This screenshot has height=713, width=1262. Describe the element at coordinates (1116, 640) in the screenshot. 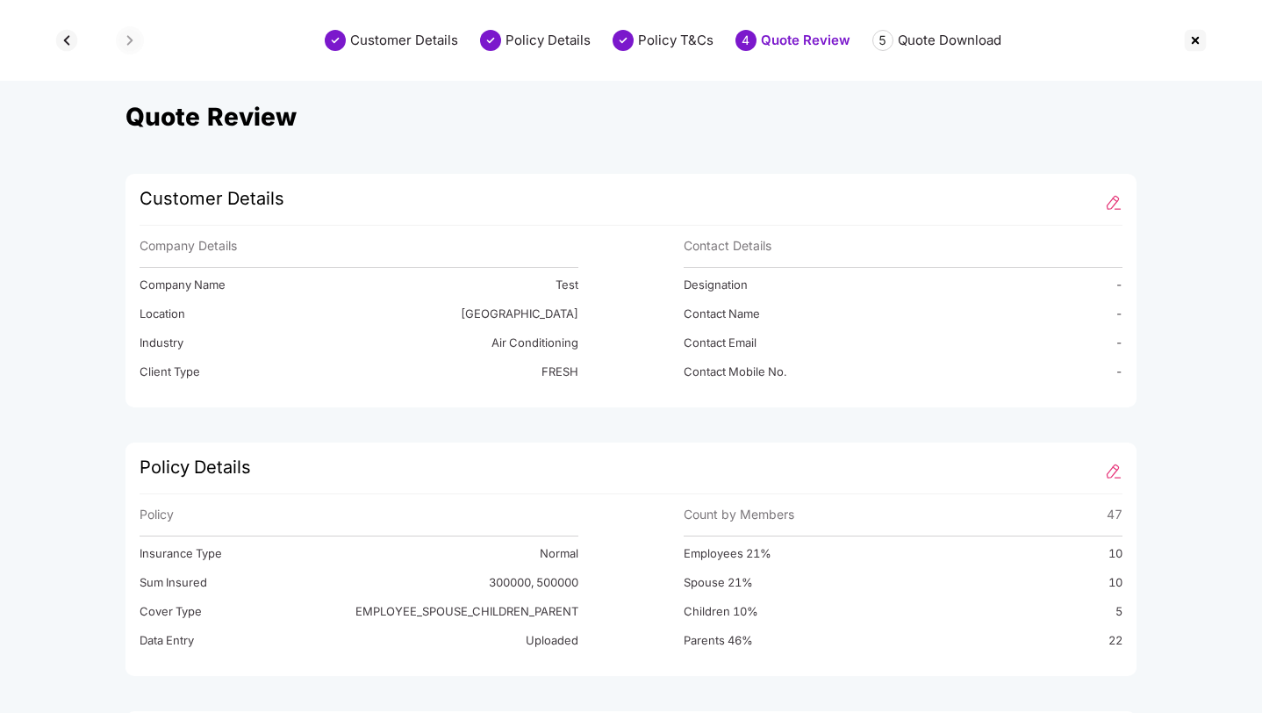

I see `div: 22` at that location.